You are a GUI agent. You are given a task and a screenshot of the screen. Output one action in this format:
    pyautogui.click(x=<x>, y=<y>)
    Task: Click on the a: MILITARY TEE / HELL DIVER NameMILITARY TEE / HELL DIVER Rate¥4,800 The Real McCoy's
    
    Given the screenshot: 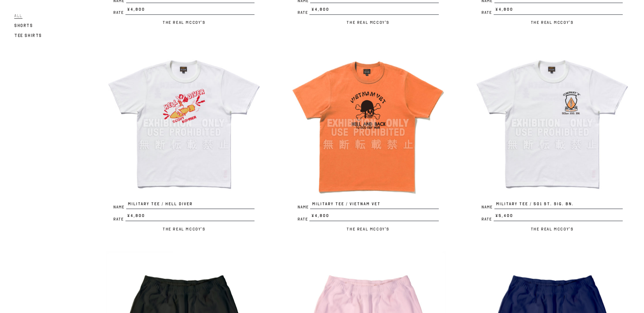 What is the action you would take?
    pyautogui.click(x=184, y=139)
    